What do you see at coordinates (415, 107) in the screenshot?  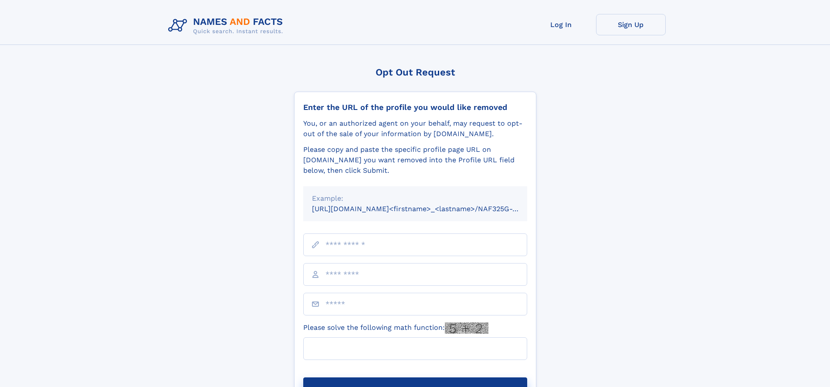 I see `div: Enter the URL of the profile you would like removed` at bounding box center [415, 107].